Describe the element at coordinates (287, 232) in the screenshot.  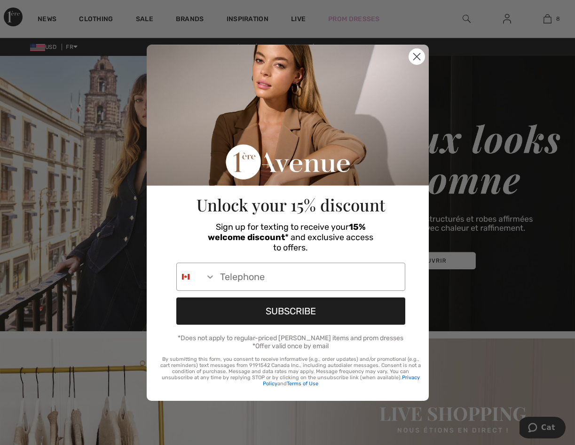
I see `span: 15% welcome discount` at that location.